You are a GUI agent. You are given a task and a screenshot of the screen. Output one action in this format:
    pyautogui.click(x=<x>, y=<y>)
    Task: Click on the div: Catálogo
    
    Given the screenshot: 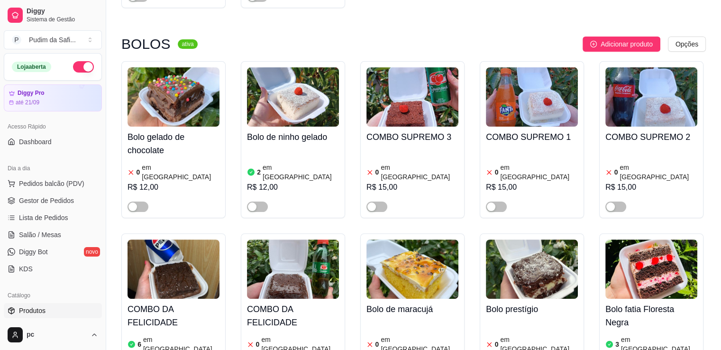 What is the action you would take?
    pyautogui.click(x=53, y=295)
    